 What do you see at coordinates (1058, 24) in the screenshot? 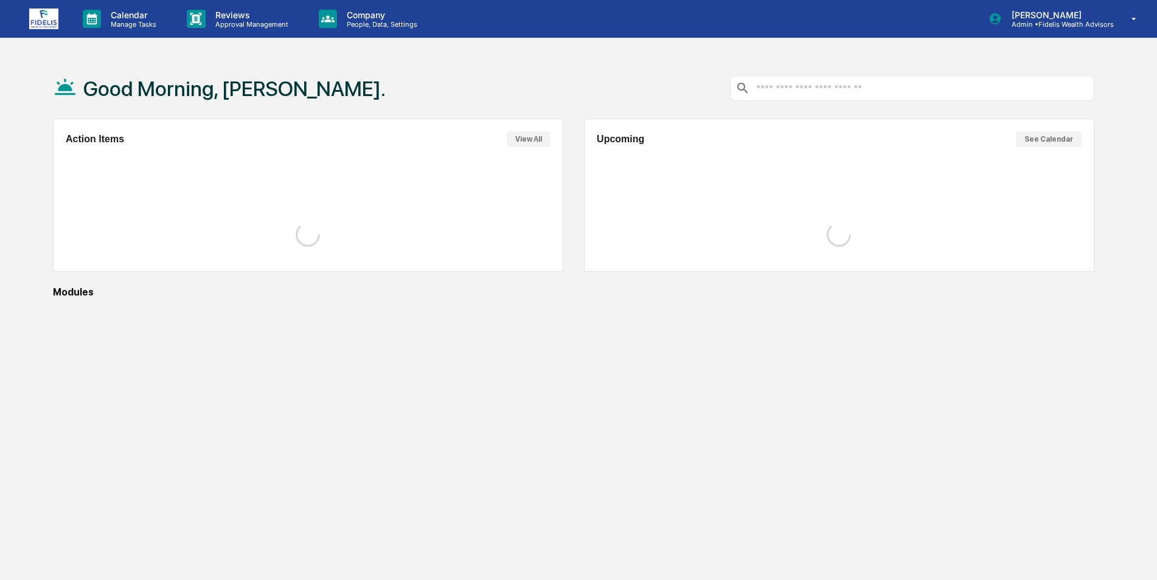
I see `p: Admin • Fidelis Wealth Advisors` at bounding box center [1058, 24].